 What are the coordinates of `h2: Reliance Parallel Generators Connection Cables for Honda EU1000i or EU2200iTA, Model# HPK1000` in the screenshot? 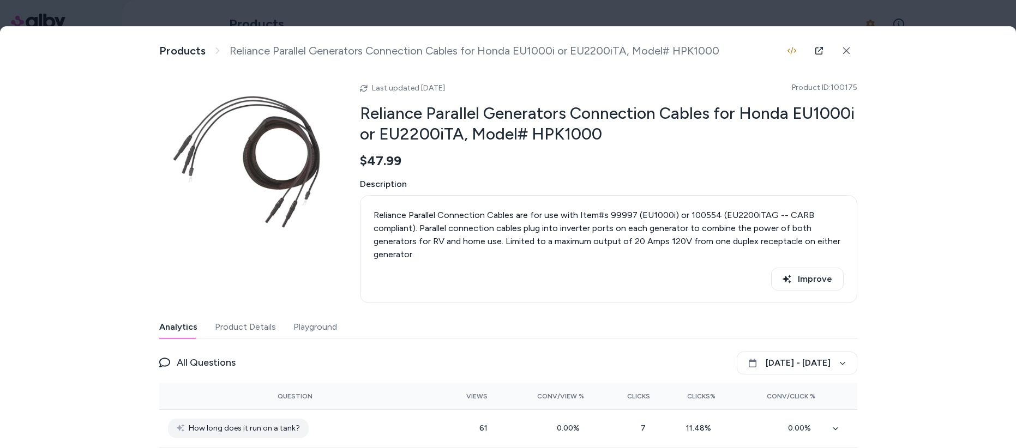 It's located at (609, 123).